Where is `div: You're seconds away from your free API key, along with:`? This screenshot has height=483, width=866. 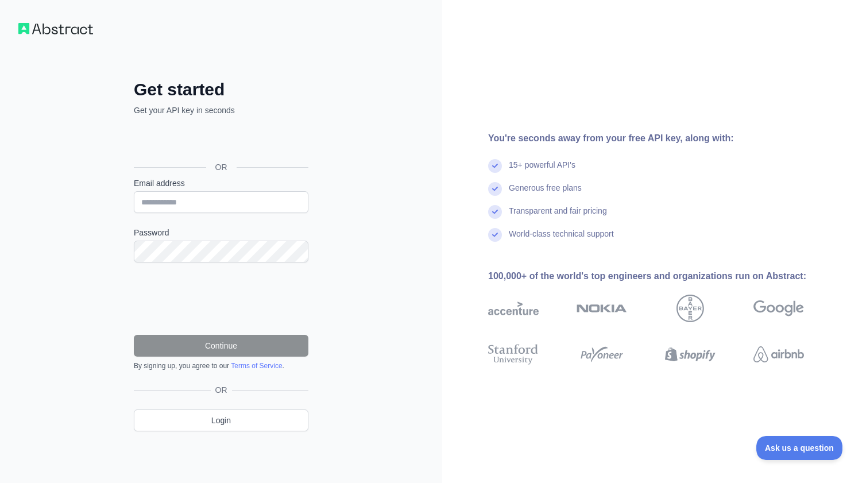 div: You're seconds away from your free API key, along with: is located at coordinates (665, 138).